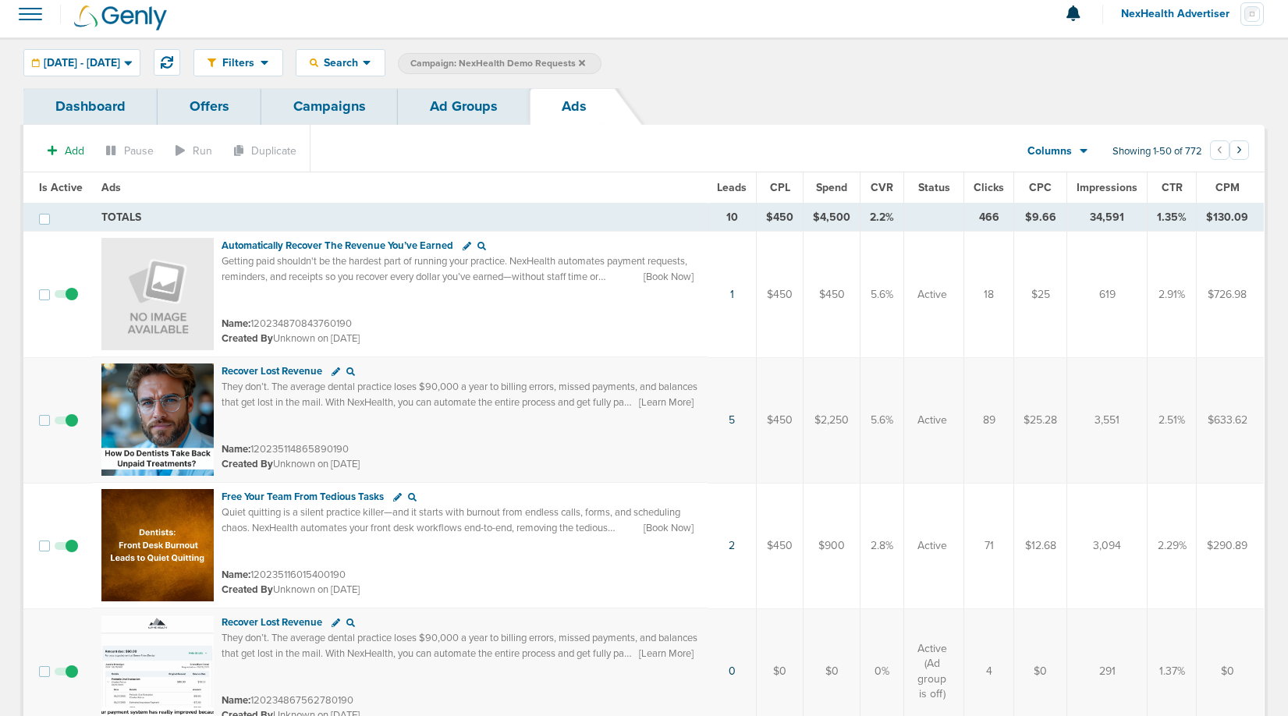 The image size is (1288, 716). I want to click on ul: Pagination, so click(1229, 152).